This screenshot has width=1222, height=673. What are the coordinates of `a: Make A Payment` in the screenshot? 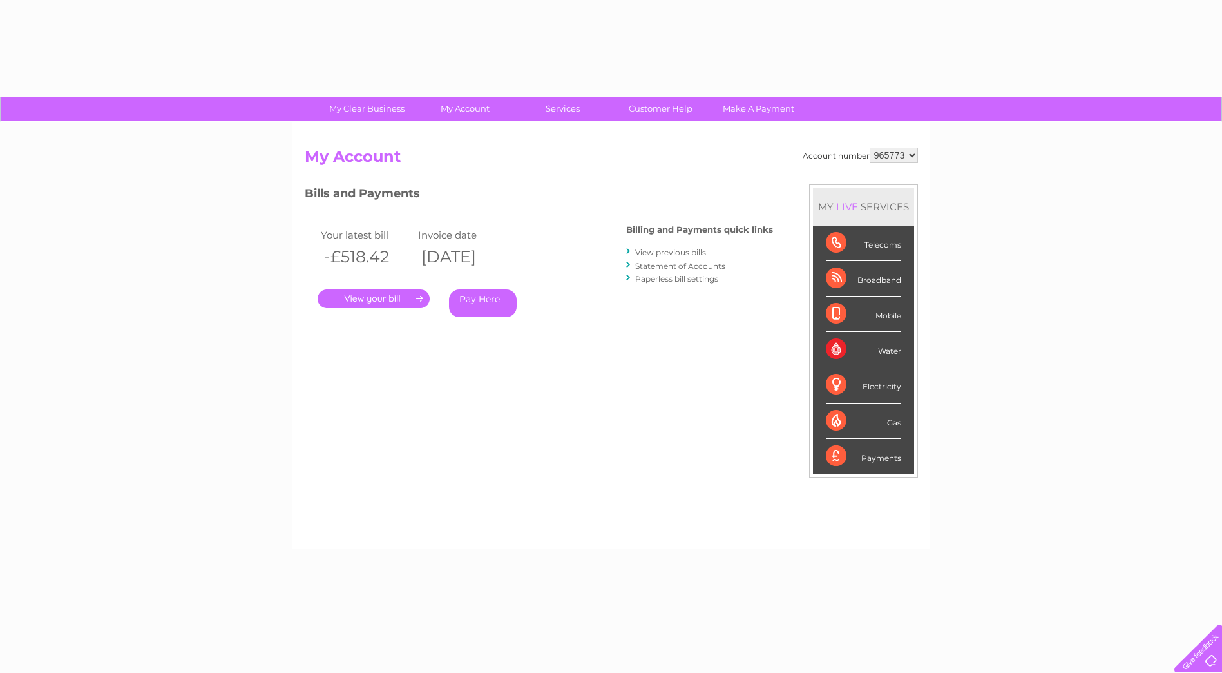 It's located at (758, 108).